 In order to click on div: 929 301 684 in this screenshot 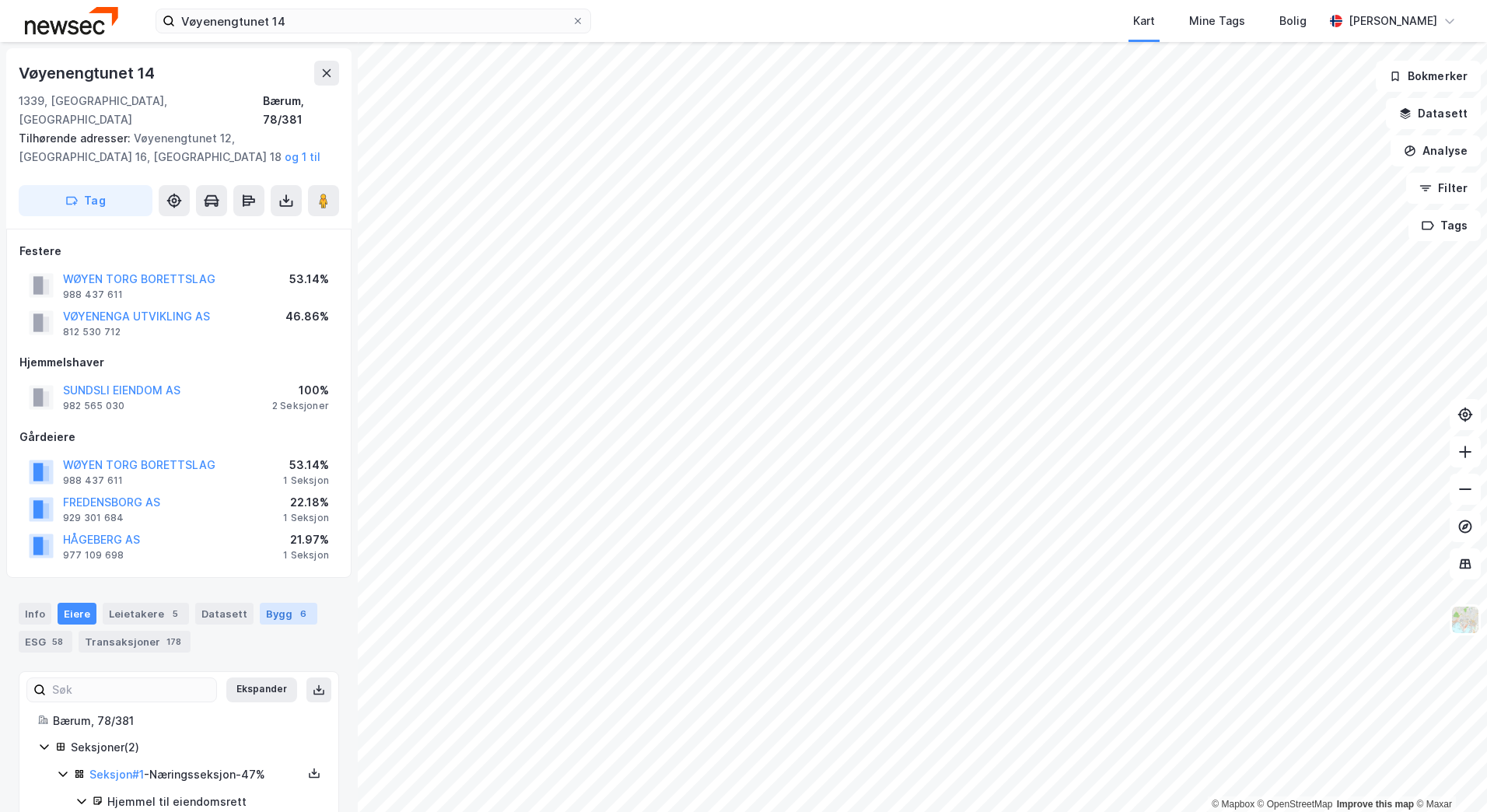, I will do `click(93, 518)`.